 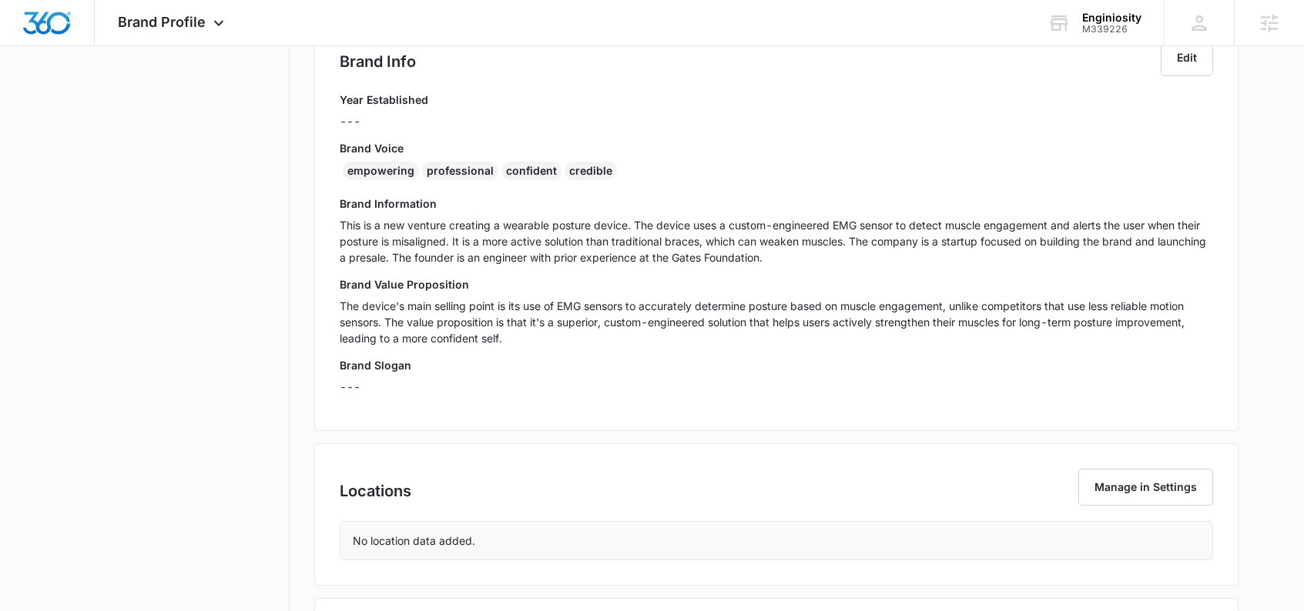 I want to click on h3: Brand Information, so click(x=776, y=203).